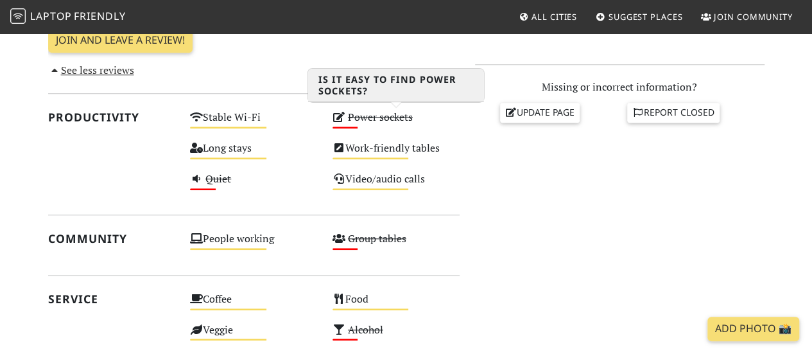  I want to click on div: Work-friendly tables, so click(396, 154).